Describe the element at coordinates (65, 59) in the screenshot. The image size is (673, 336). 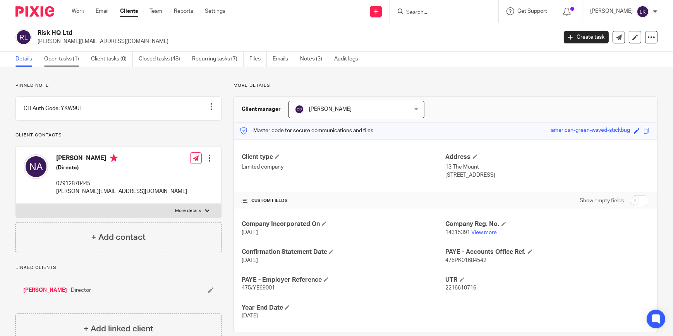
I see `a: Open tasks (1)` at that location.